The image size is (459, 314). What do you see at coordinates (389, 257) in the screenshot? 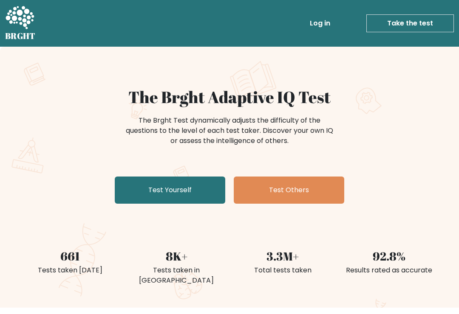
I see `div: 92.8%` at bounding box center [389, 257].